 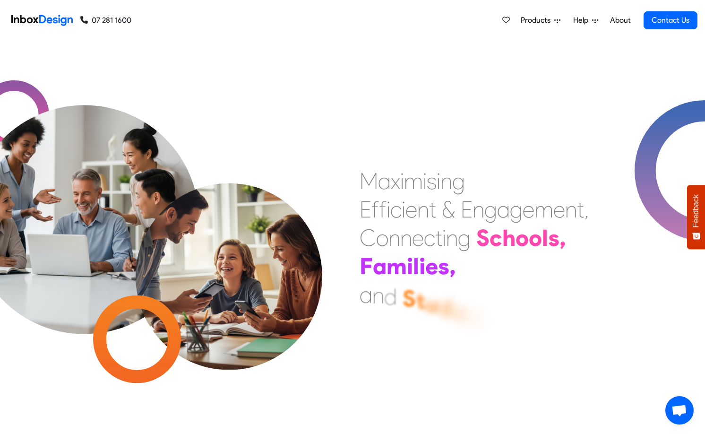 I want to click on button: Feedback - Show survey, so click(x=696, y=217).